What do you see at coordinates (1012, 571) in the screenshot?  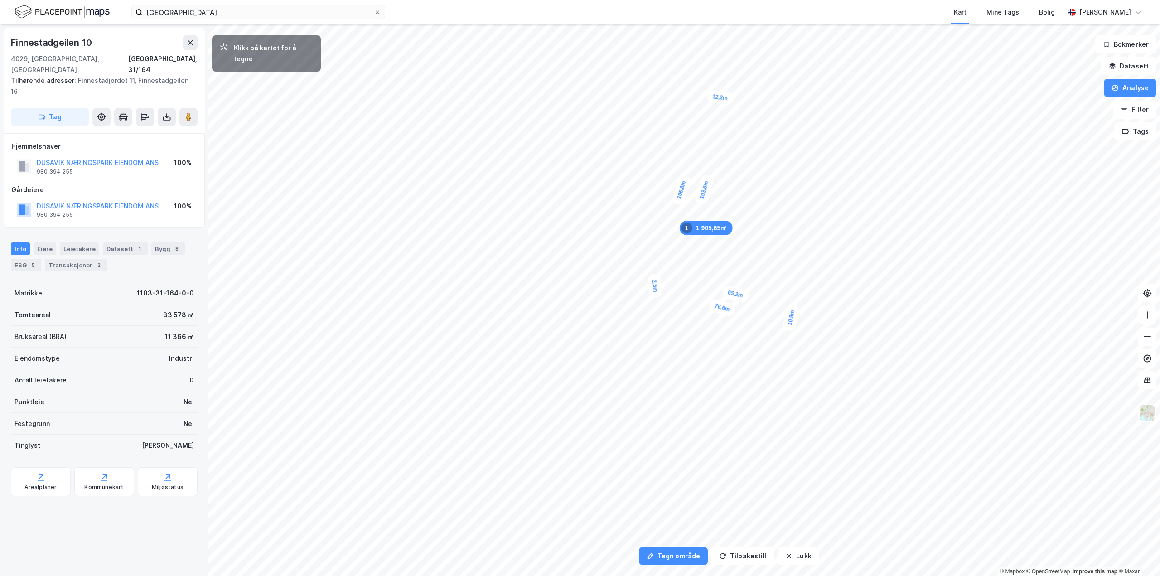 I see `a: Mapbox` at bounding box center [1012, 571].